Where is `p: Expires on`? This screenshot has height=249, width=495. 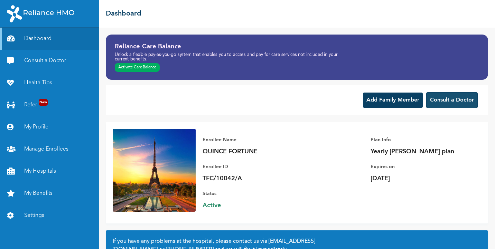
p: Expires on is located at coordinates (419, 167).